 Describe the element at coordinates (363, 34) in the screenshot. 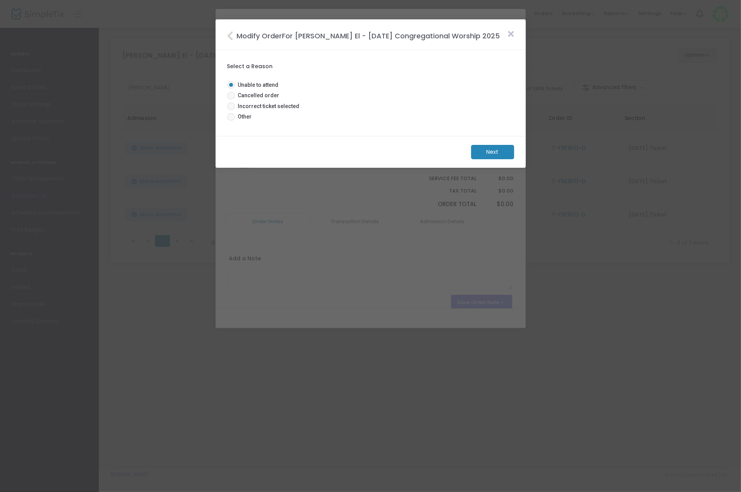

I see `m-panel-title: Modify Order` at that location.